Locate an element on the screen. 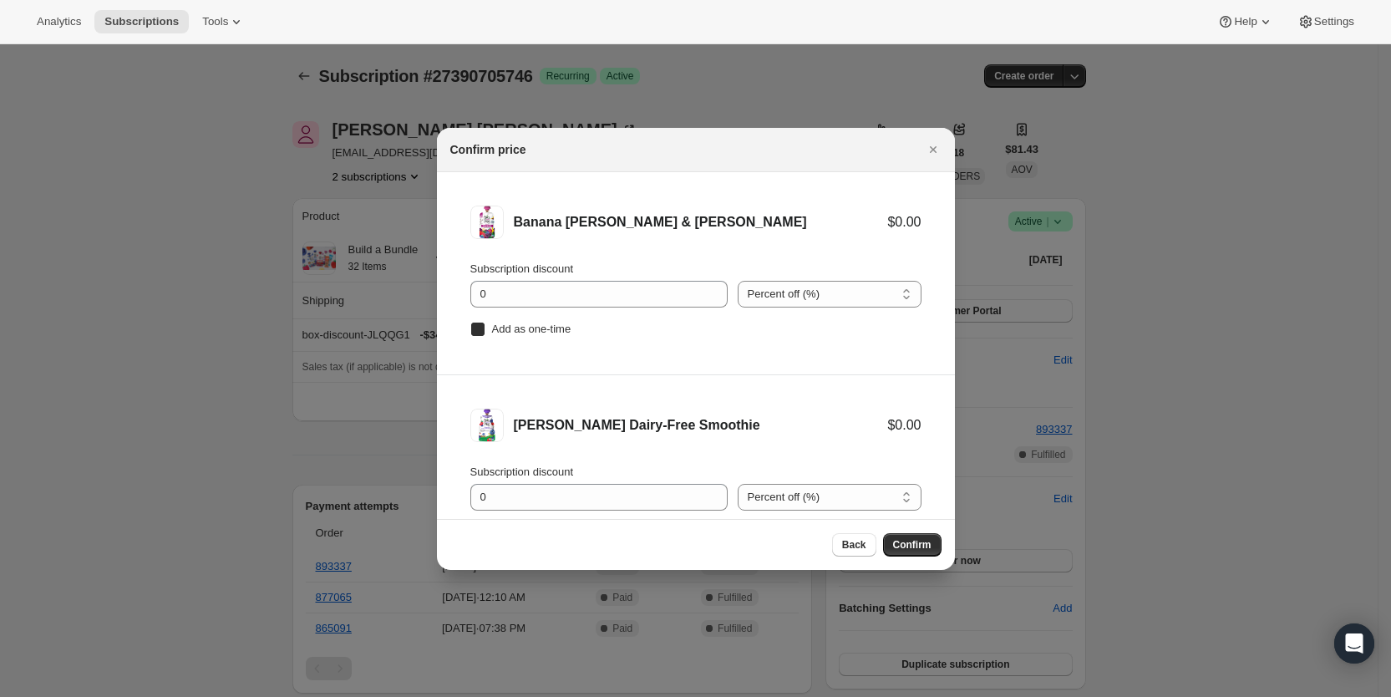 The image size is (1391, 697). span: Settings is located at coordinates (1334, 22).